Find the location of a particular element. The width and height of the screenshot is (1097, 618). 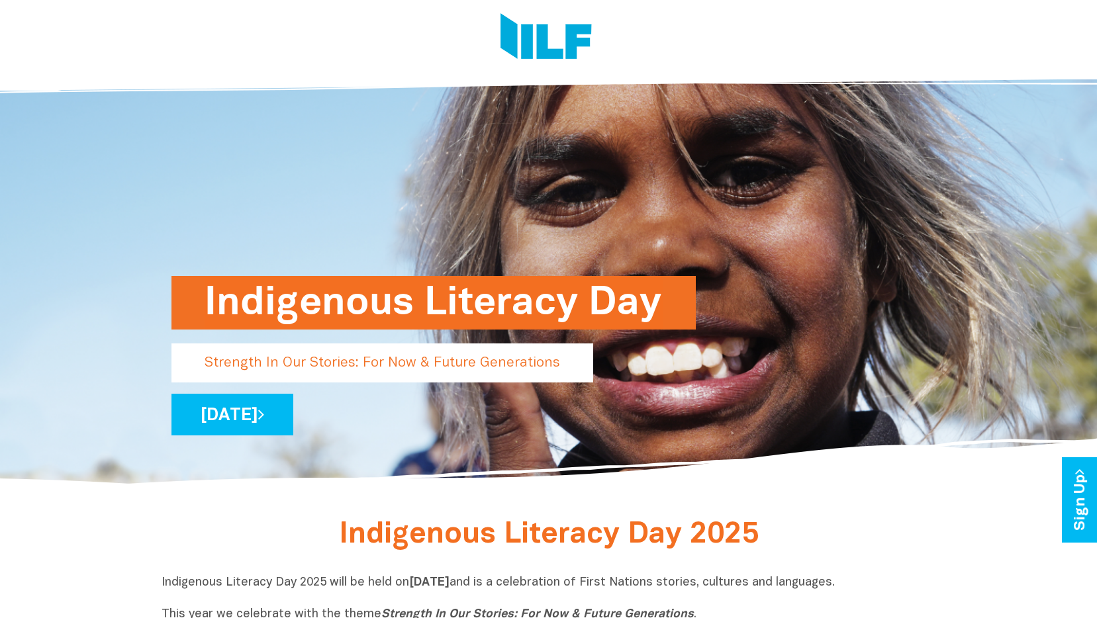

p: Strength In Our Stories: For Now & Future Generations is located at coordinates (382, 363).